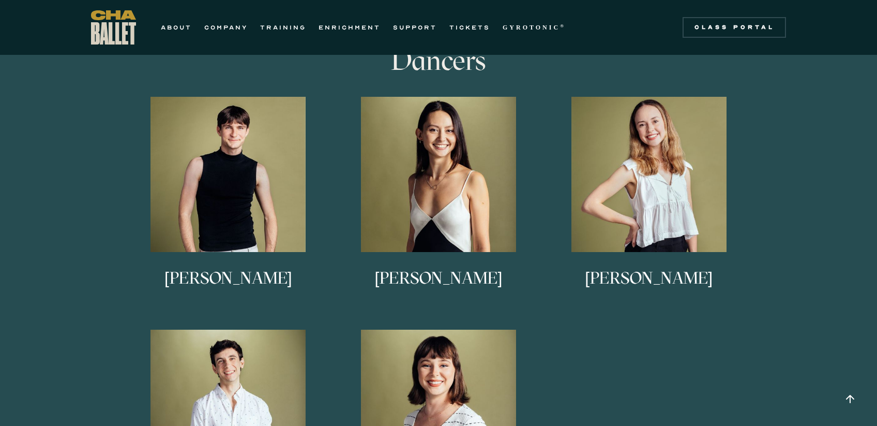 Image resolution: width=877 pixels, height=426 pixels. I want to click on h3: Dancers, so click(439, 61).